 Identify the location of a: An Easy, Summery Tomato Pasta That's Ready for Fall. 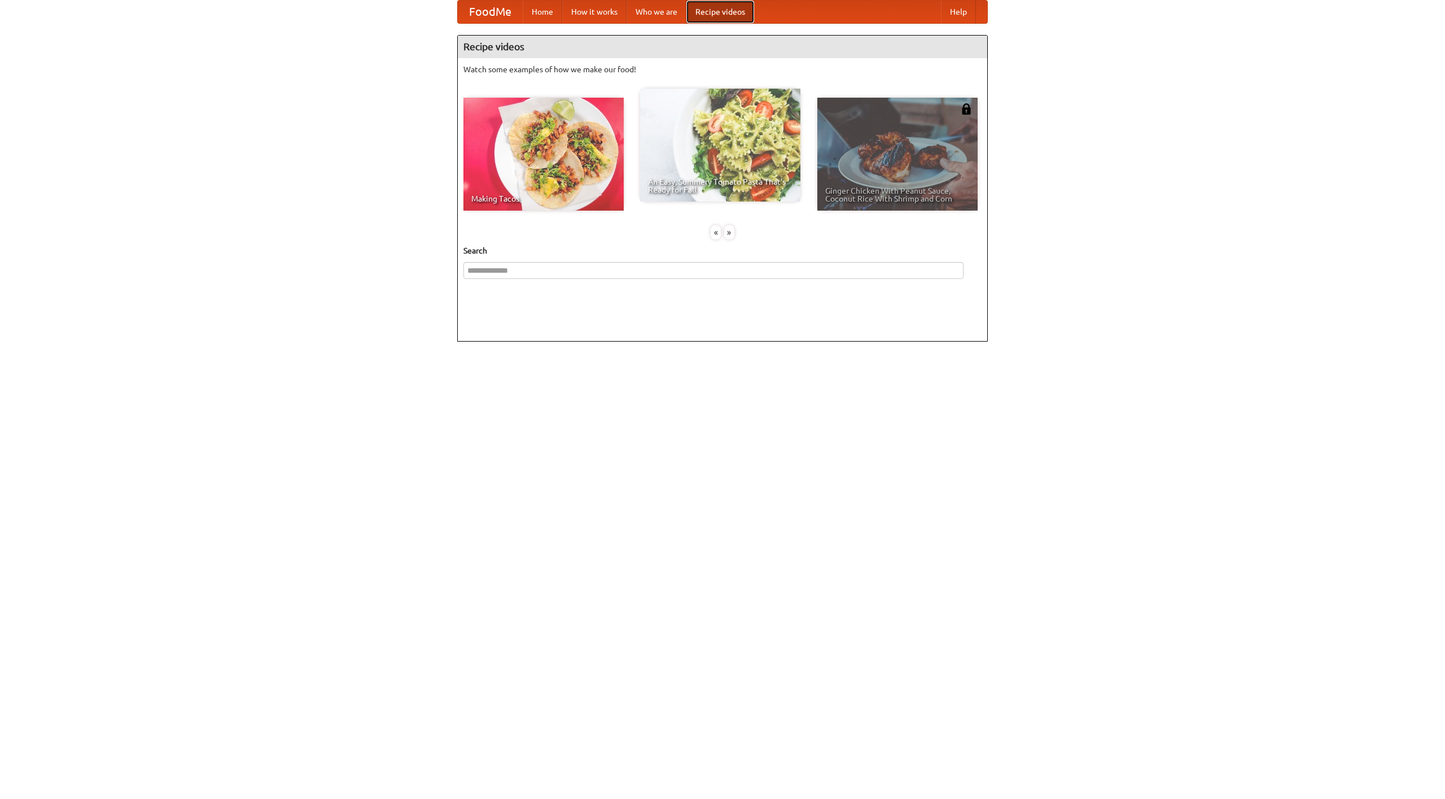
(720, 145).